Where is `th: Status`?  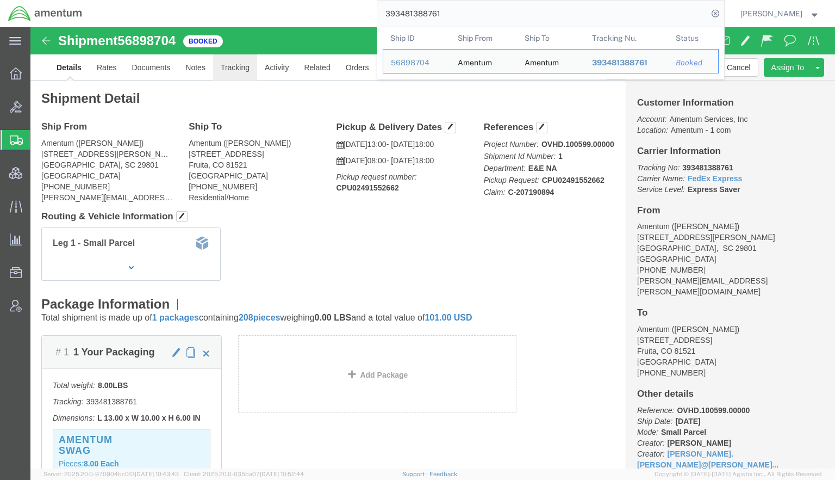 th: Status is located at coordinates (693, 38).